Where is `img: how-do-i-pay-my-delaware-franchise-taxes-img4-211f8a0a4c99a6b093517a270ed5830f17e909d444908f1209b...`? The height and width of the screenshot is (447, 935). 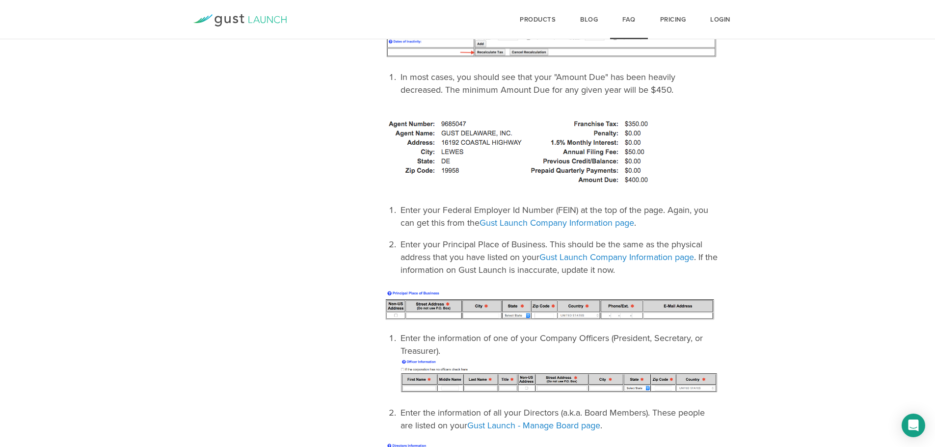 img: how-do-i-pay-my-delaware-franchise-taxes-img4-211f8a0a4c99a6b093517a270ed5830f17e909d444908f1209b... is located at coordinates (524, 150).